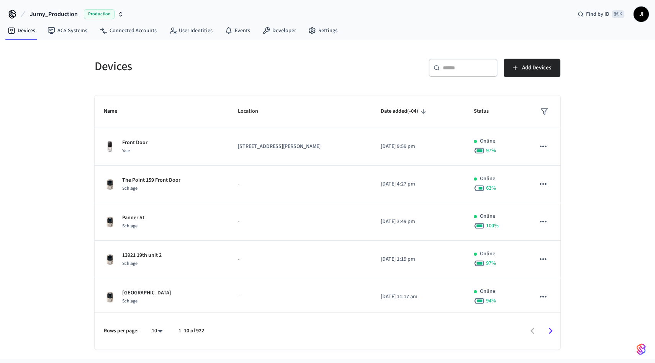 The width and height of the screenshot is (655, 363). What do you see at coordinates (491, 301) in the screenshot?
I see `span: 94 %` at bounding box center [491, 301].